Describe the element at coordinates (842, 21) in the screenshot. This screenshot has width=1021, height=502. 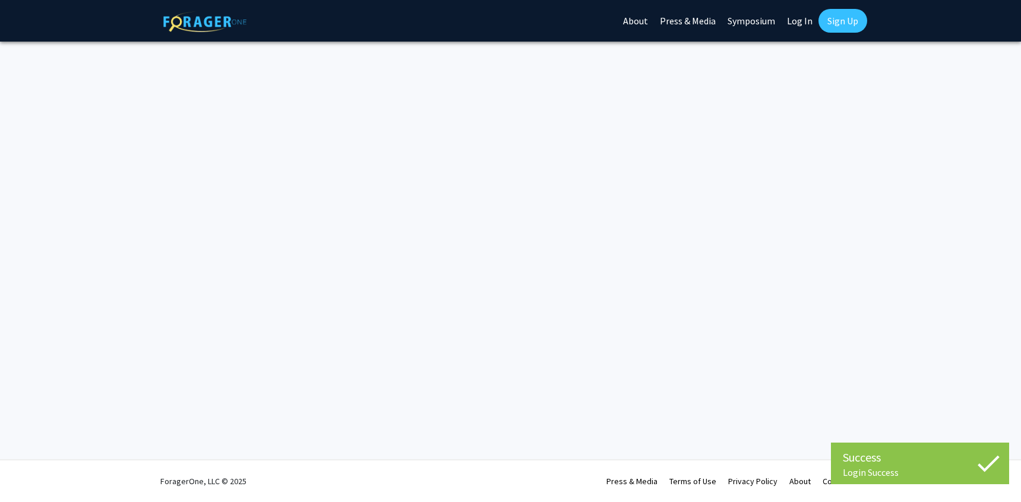
I see `a: Sign Up` at that location.